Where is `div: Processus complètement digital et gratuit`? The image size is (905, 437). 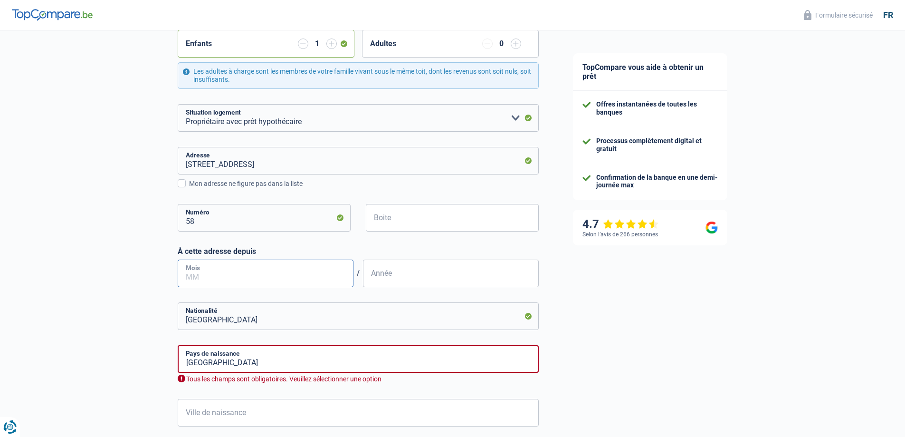 div: Processus complètement digital et gratuit is located at coordinates (657, 145).